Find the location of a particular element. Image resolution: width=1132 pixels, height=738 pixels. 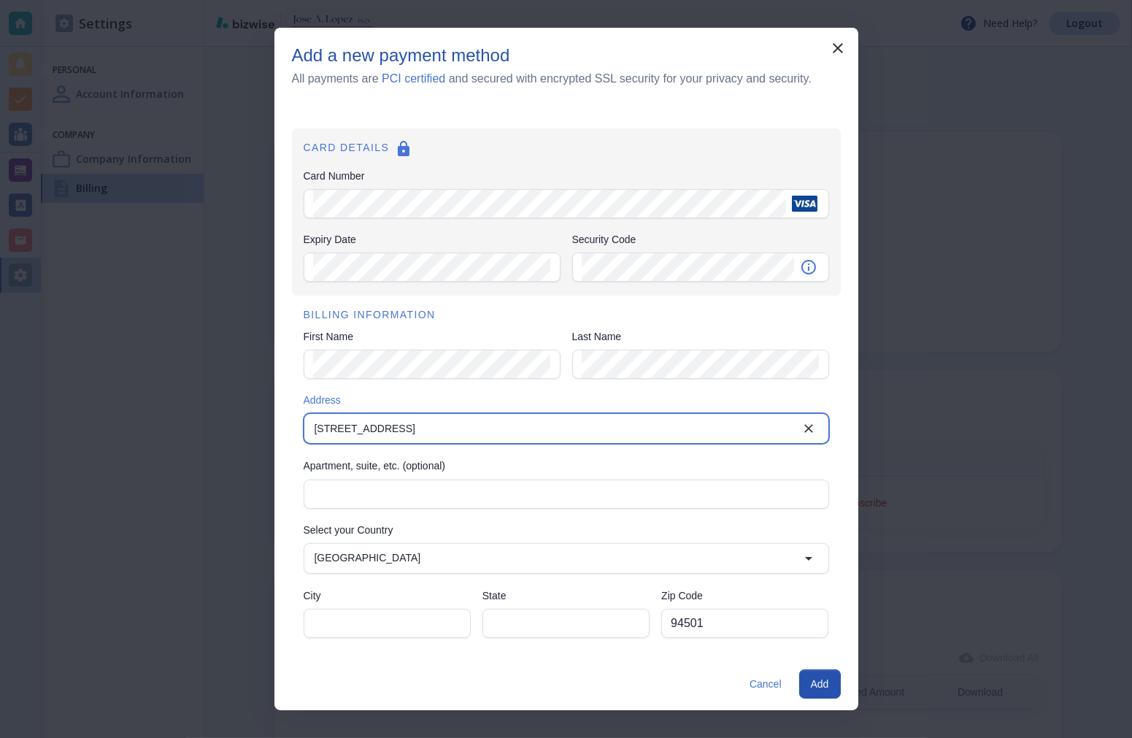

h6: All payments are and secured with encrypted SSL security for your privacy and security. is located at coordinates (552, 78).